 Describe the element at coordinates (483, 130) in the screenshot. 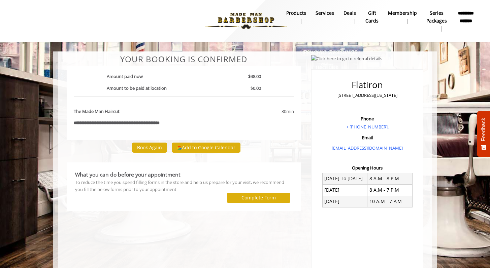

I see `span: Feedback` at that location.